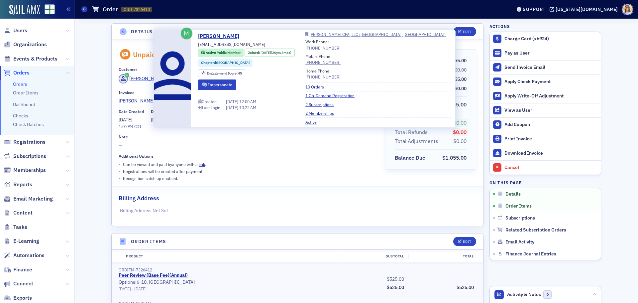  I want to click on a: Orders, so click(17, 73).